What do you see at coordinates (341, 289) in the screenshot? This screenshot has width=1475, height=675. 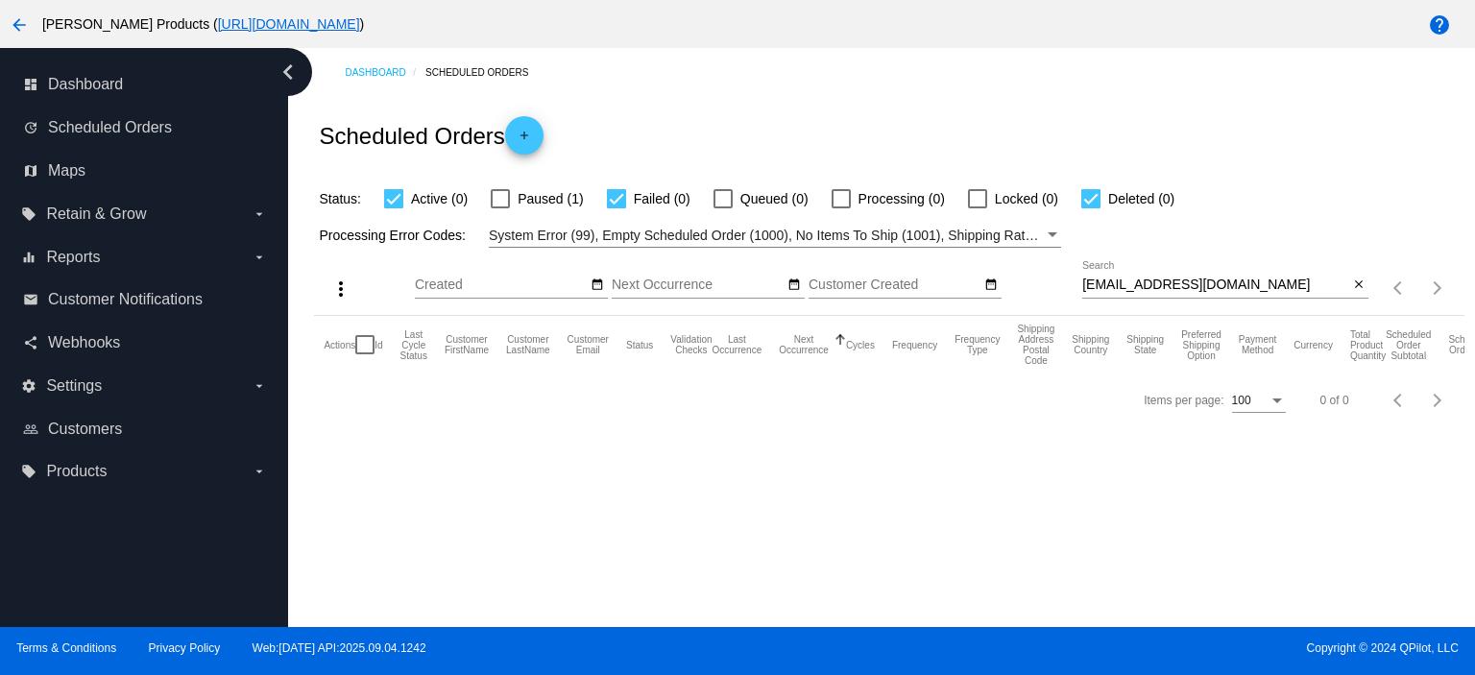 I see `mat-icon: more_vert` at bounding box center [341, 289].